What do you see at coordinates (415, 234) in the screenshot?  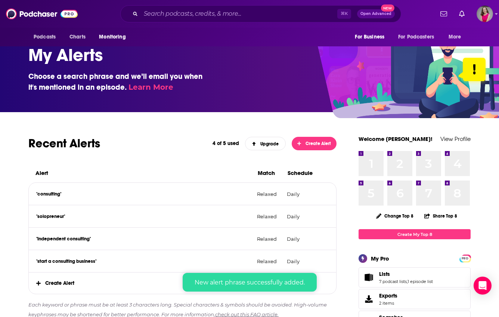 I see `a: Create My Top 8` at bounding box center [415, 234].